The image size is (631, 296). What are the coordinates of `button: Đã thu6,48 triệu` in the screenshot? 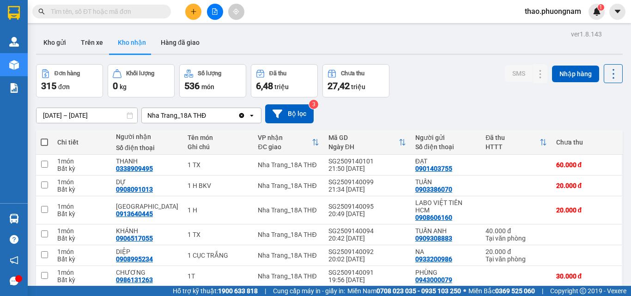 It's located at (284, 81).